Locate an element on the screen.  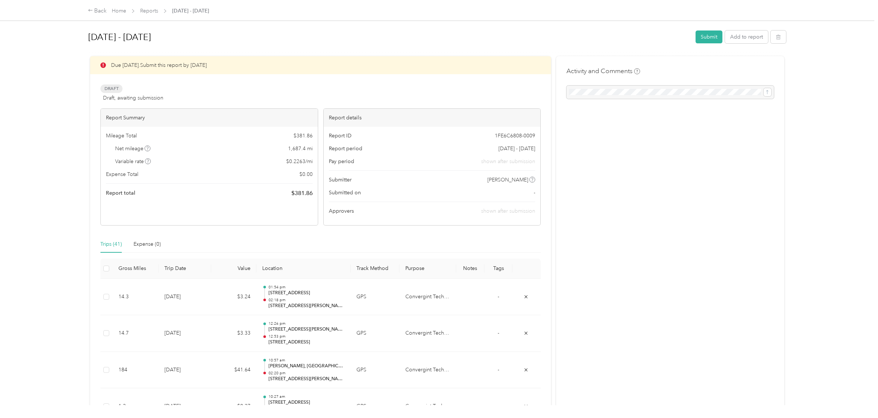
a: Home is located at coordinates (119, 11).